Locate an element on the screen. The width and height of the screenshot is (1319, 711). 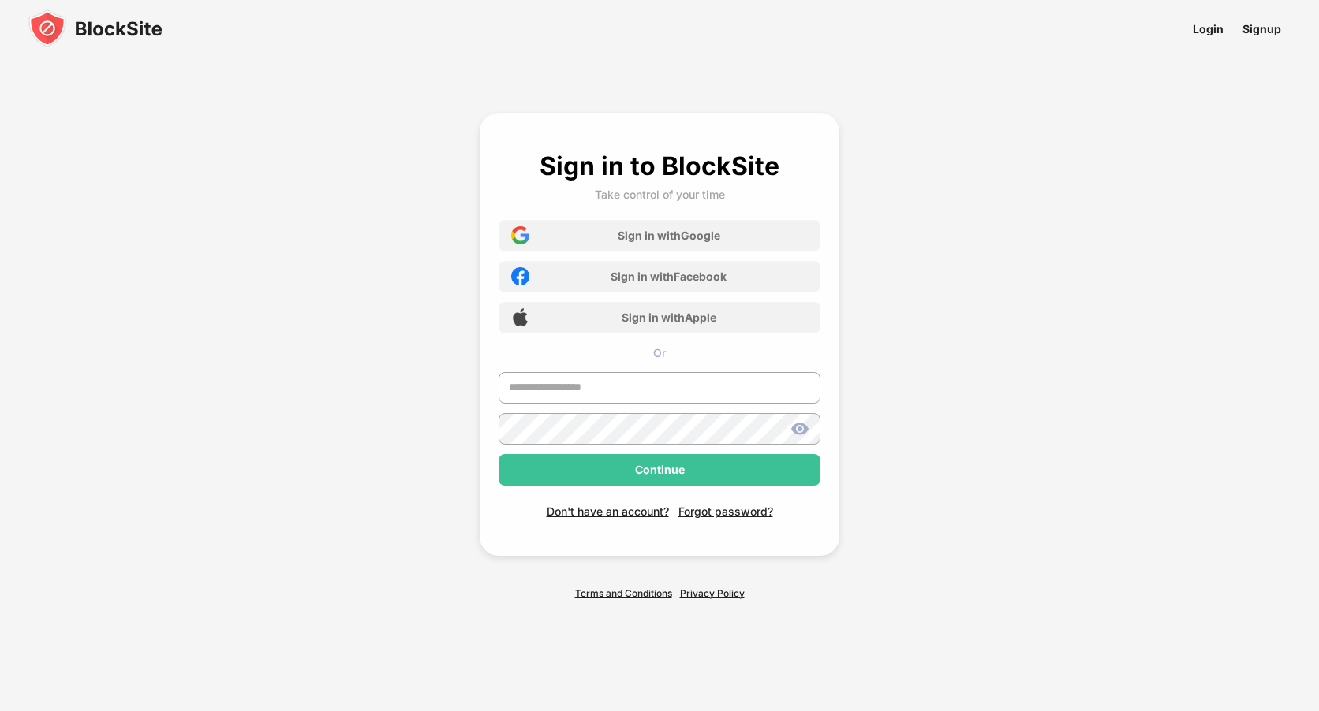
div: Sign in to BlockSite is located at coordinates (659, 166).